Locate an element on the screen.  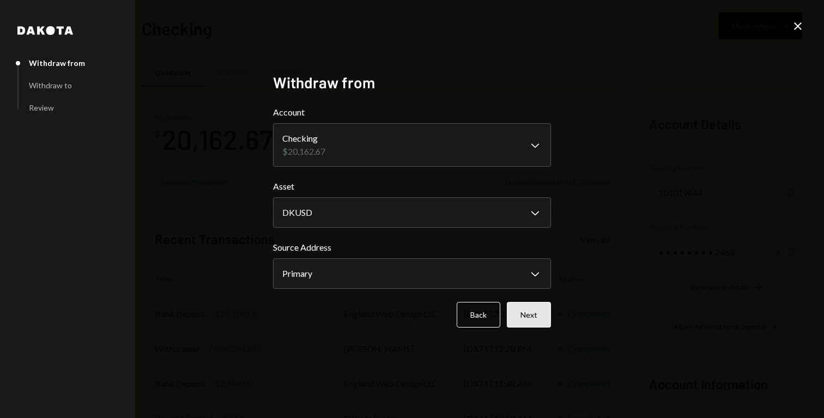
button: Asset is located at coordinates (412, 212).